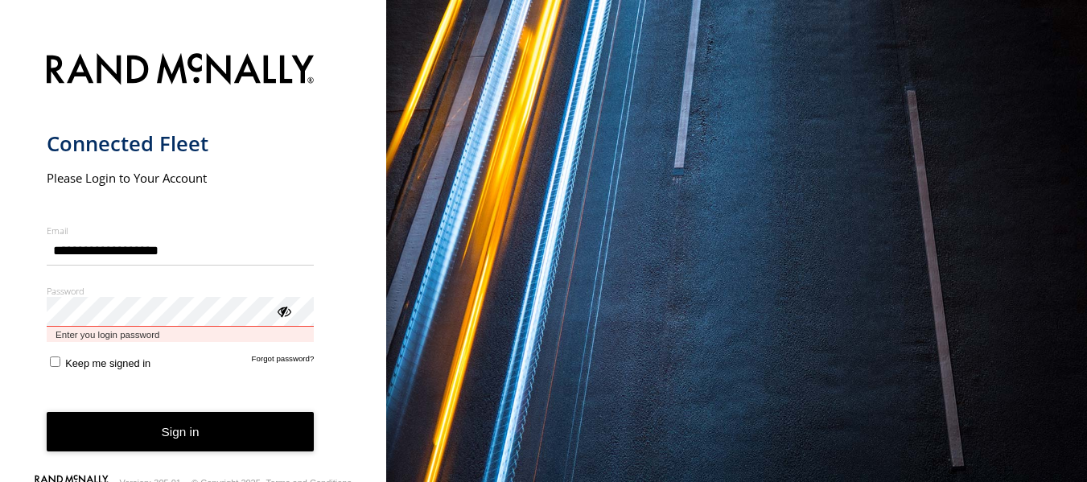 This screenshot has height=482, width=1087. What do you see at coordinates (180, 290) in the screenshot?
I see `label: Password` at bounding box center [180, 290].